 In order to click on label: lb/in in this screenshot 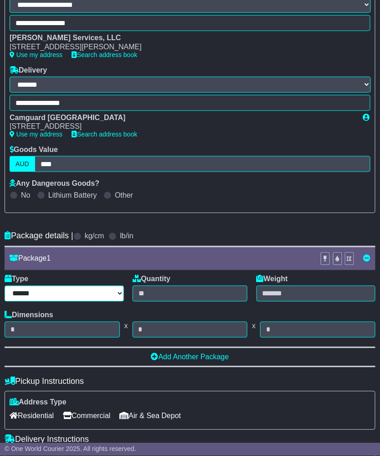, I will do `click(126, 236)`.